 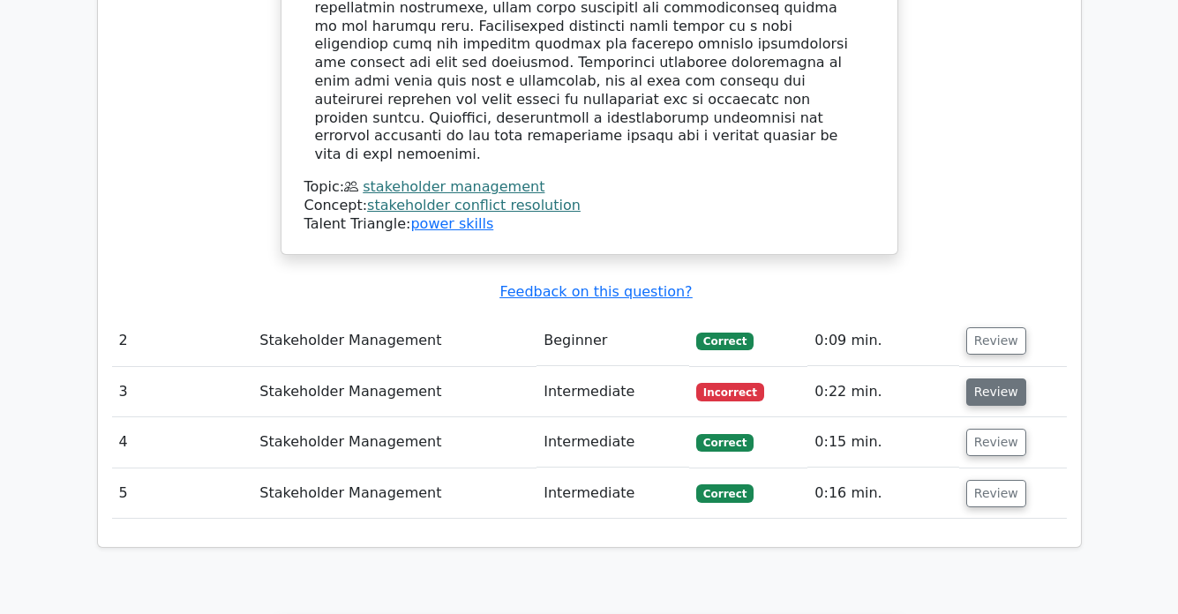 What do you see at coordinates (882, 493) in the screenshot?
I see `td: 0:16 min.` at bounding box center [882, 493].